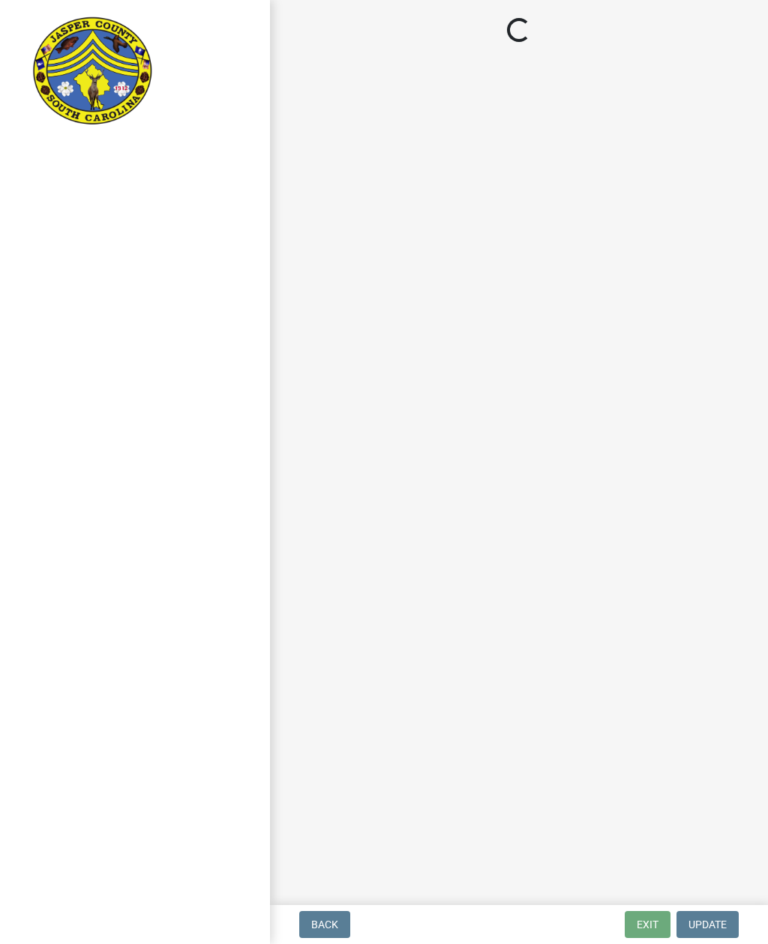 This screenshot has width=768, height=944. What do you see at coordinates (92, 72) in the screenshot?
I see `img: Jasper County, South Carolina` at bounding box center [92, 72].